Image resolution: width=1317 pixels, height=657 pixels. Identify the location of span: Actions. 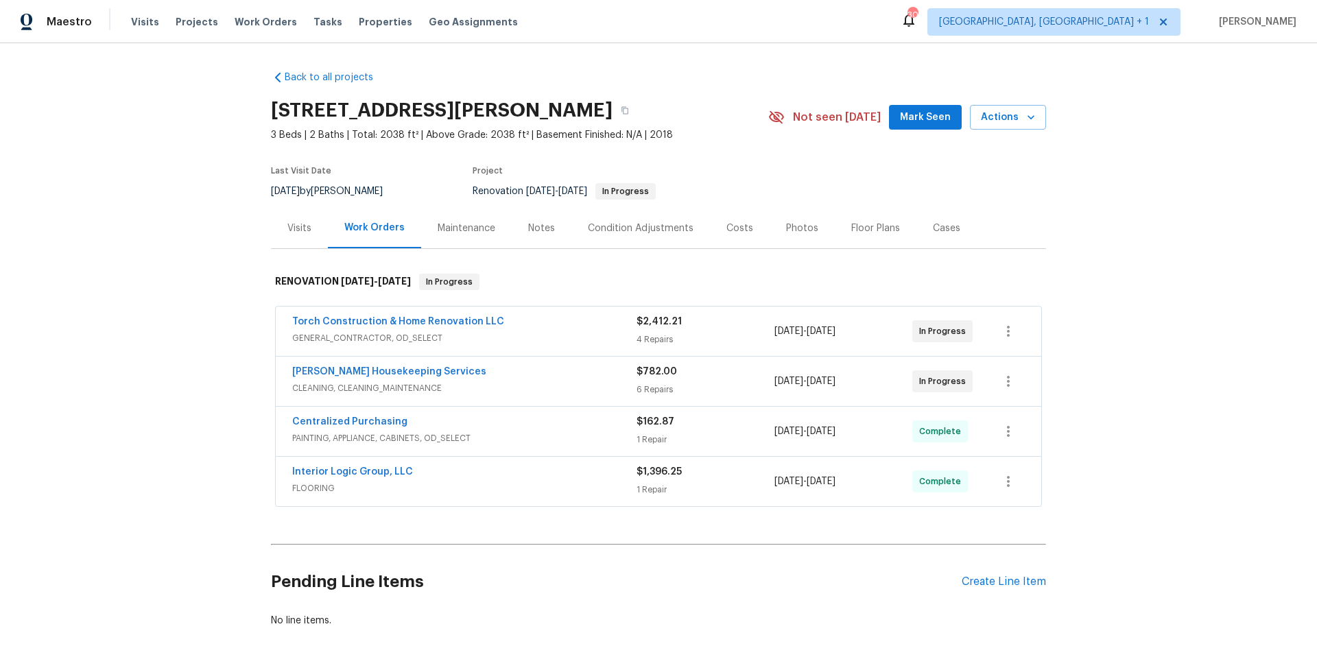
(1008, 117).